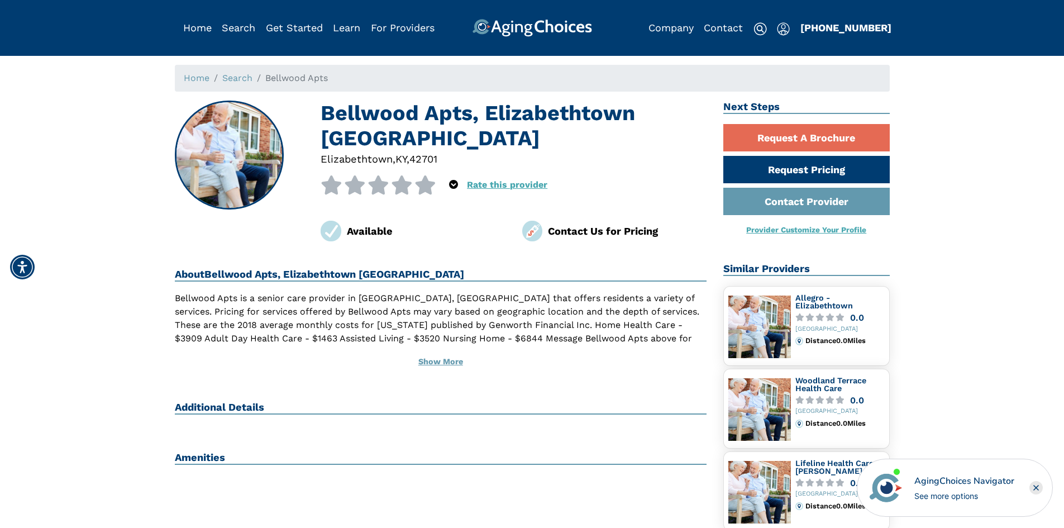  Describe the element at coordinates (886, 487) in the screenshot. I see `img: avatar` at that location.